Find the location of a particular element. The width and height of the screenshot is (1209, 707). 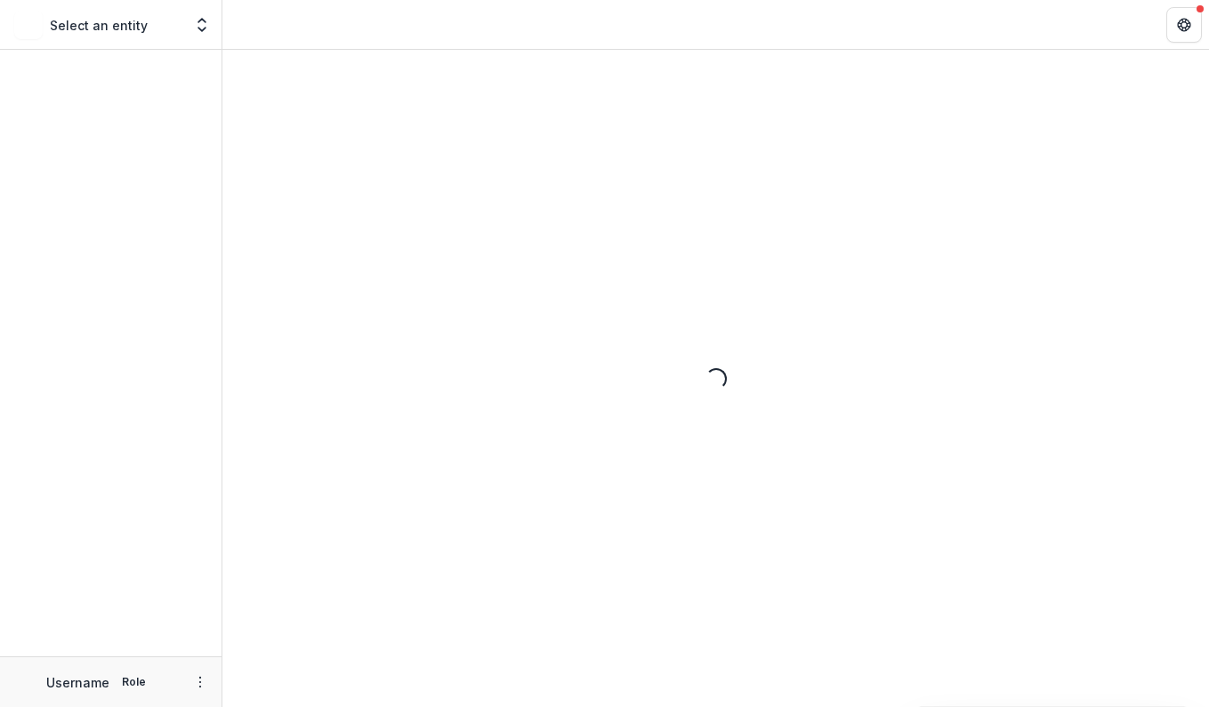

button: Open entity switcher is located at coordinates (202, 25).